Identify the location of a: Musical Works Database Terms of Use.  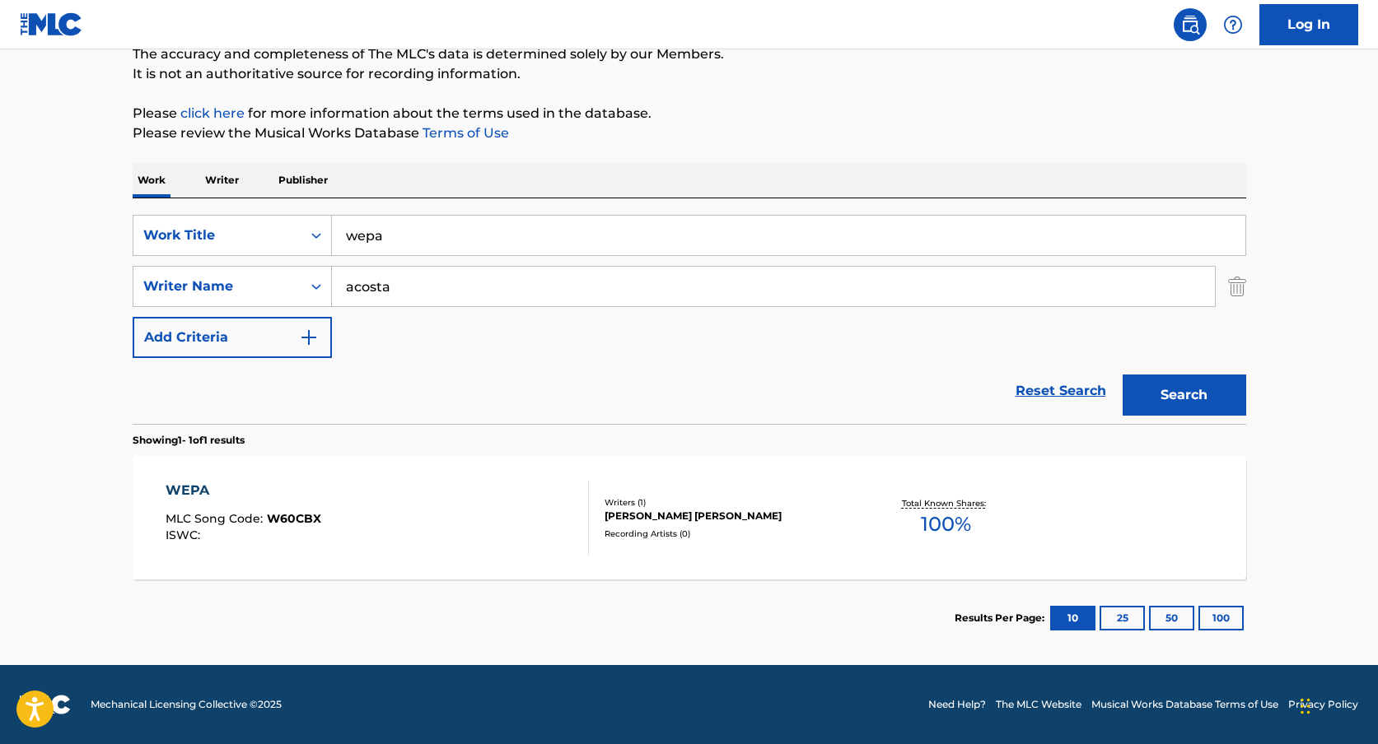
(1184, 705).